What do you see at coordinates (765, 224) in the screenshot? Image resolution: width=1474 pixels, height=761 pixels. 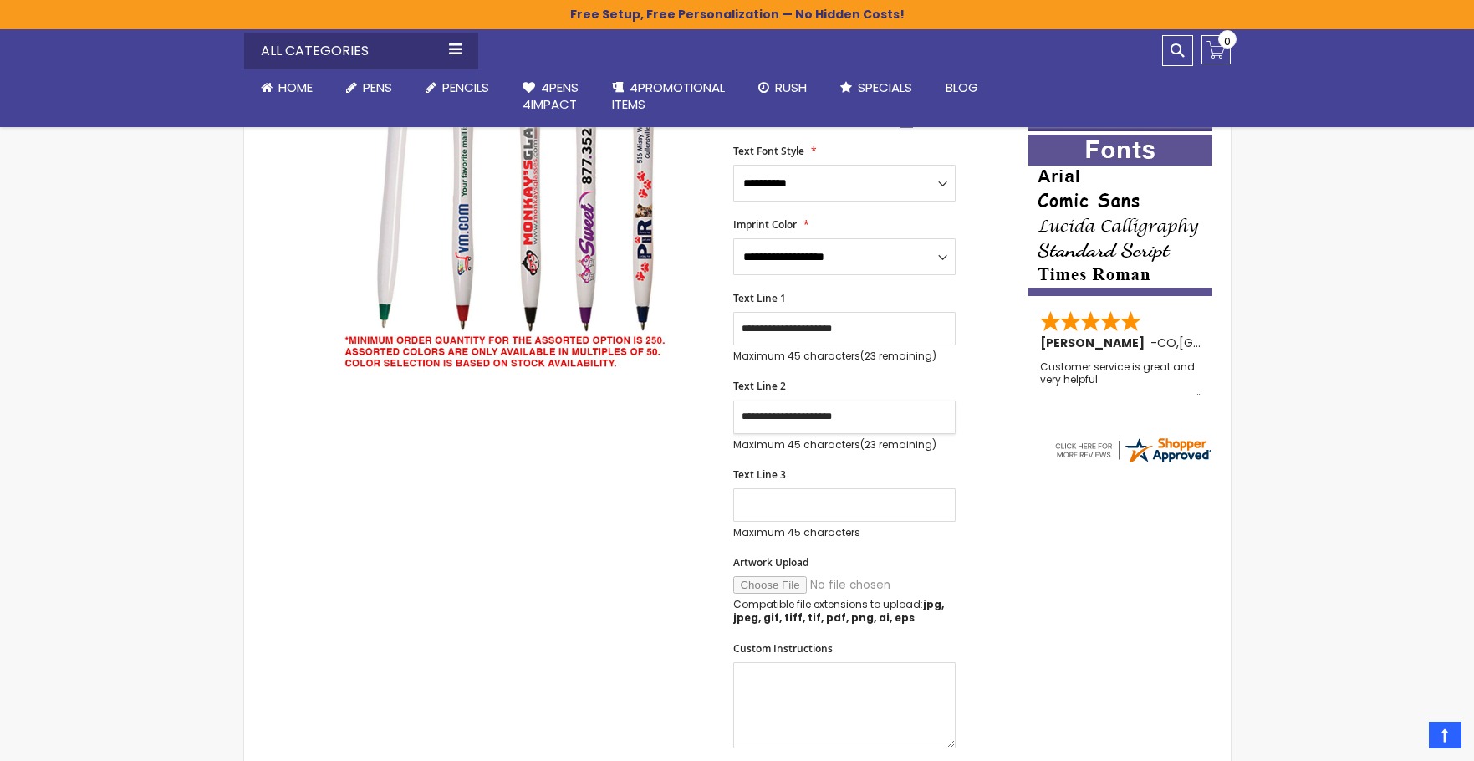 I see `span: Imprint Color` at bounding box center [765, 224].